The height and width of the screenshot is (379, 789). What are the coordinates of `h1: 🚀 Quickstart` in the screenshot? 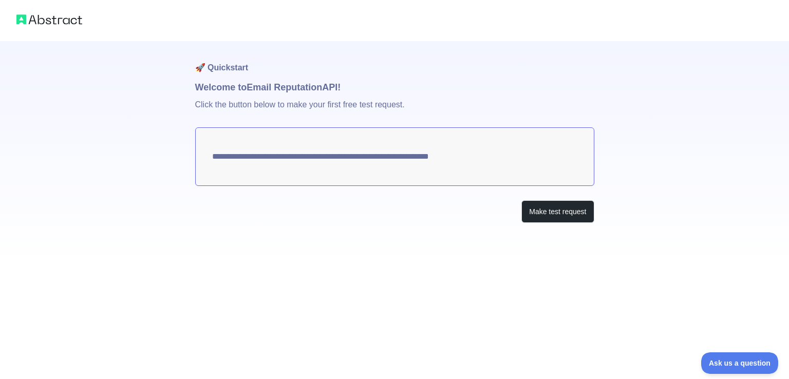 It's located at (395, 61).